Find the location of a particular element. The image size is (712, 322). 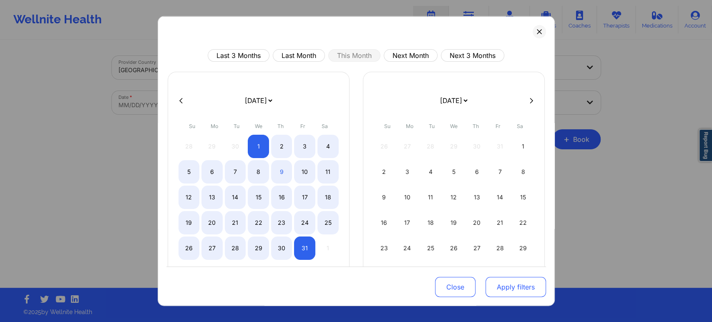

div: Sun Nov 23 2025 is located at coordinates (384, 248).